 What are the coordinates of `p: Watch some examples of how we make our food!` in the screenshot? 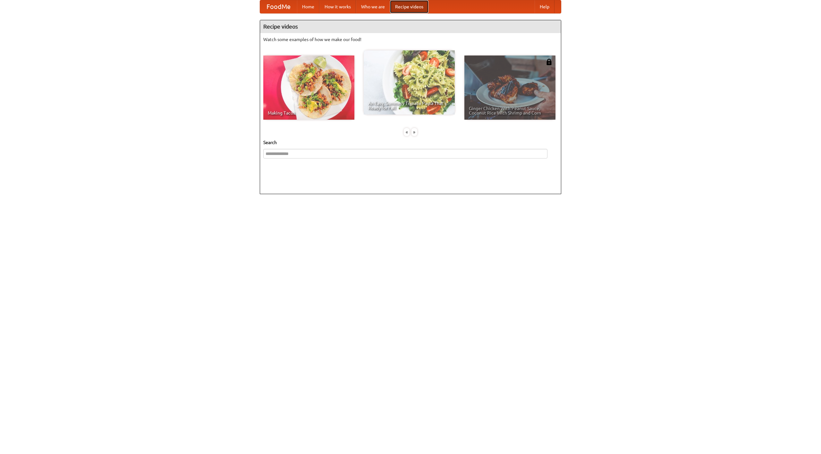 It's located at (411, 39).